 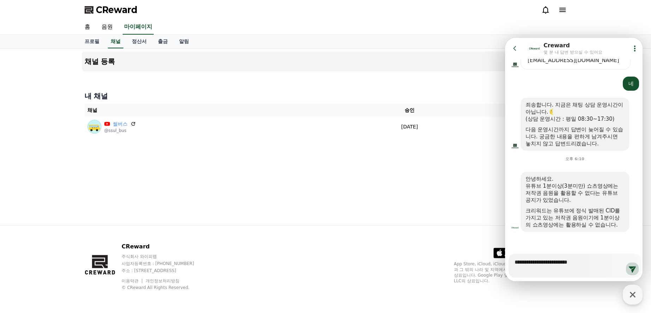 What do you see at coordinates (163, 42) in the screenshot?
I see `a: 출금` at bounding box center [163, 42].